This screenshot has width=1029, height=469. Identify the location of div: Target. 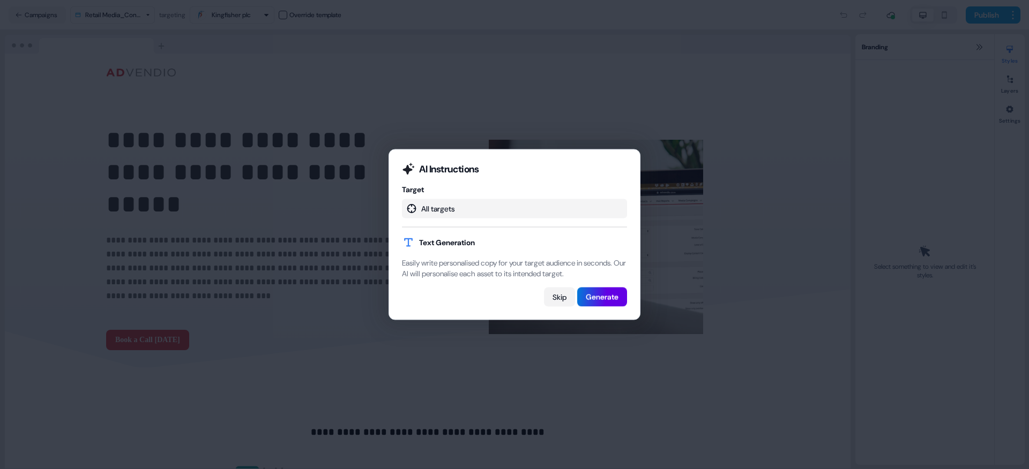
(514, 190).